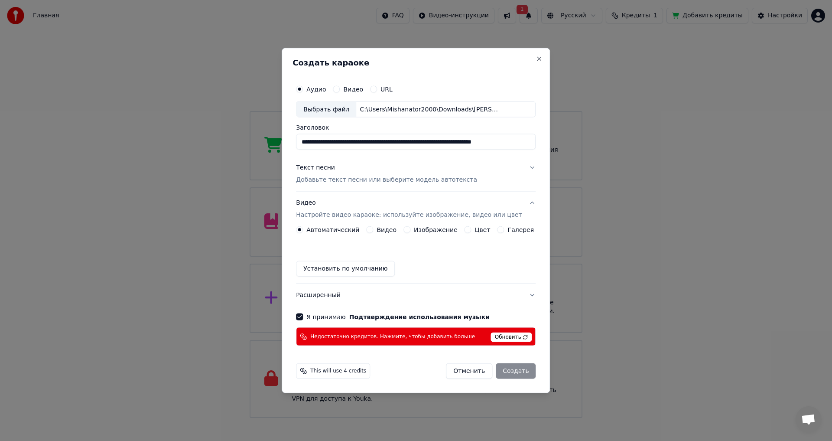 The image size is (832, 441). Describe the element at coordinates (416, 295) in the screenshot. I see `button: Расширенный` at that location.